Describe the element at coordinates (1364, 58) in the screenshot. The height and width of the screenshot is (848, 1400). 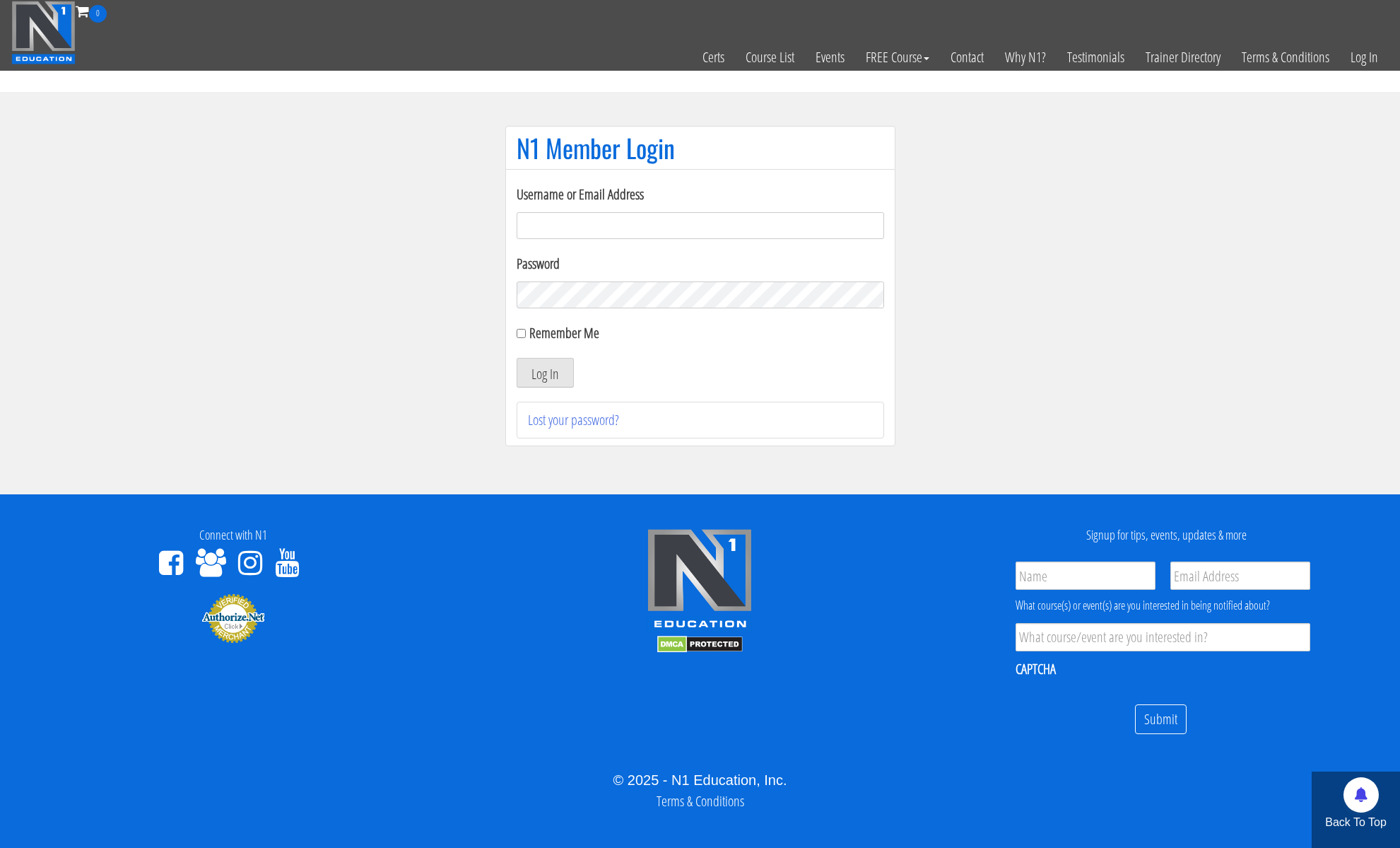
I see `a: Log In` at that location.